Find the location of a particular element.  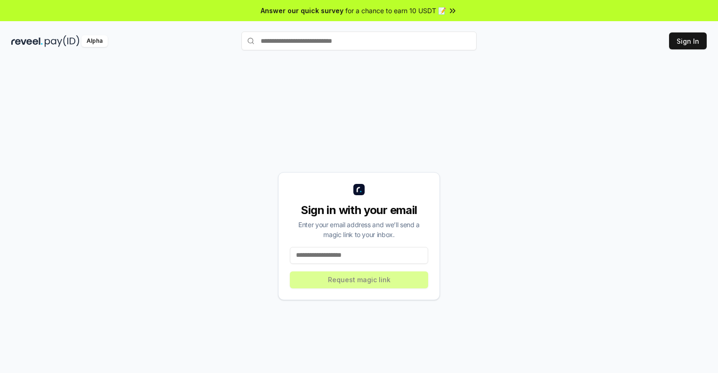

img: reveel_dark is located at coordinates (27, 41).